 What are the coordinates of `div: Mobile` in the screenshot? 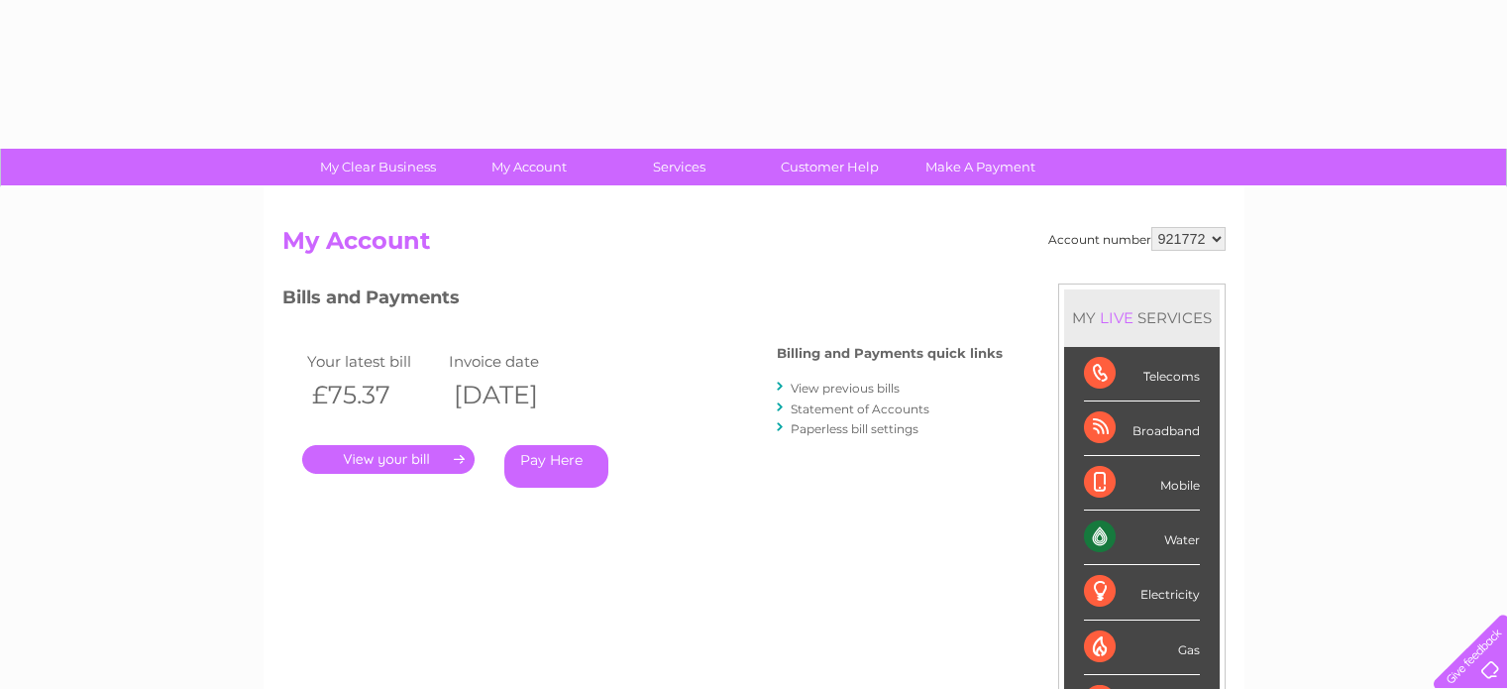 It's located at (1141, 483).